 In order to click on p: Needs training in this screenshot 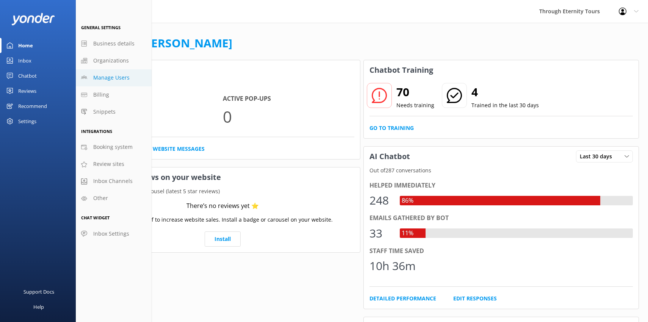, I will do `click(416, 105)`.